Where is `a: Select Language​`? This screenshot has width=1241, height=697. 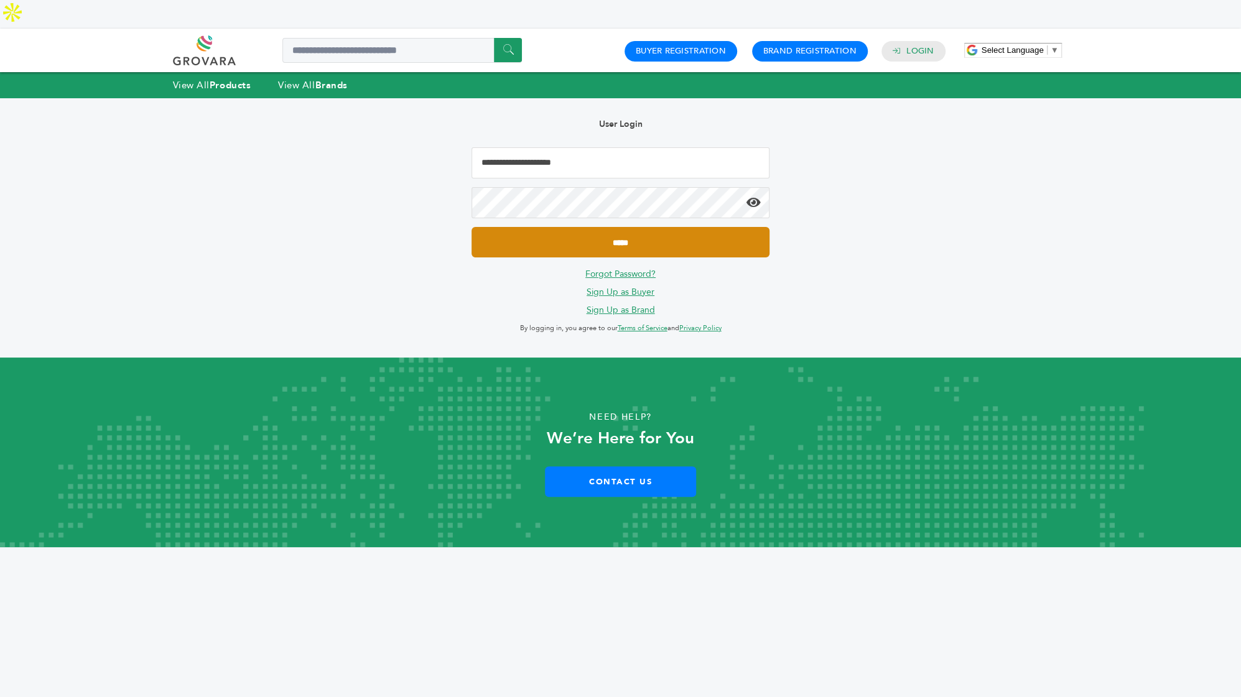
a: Select Language​ is located at coordinates (1020, 50).